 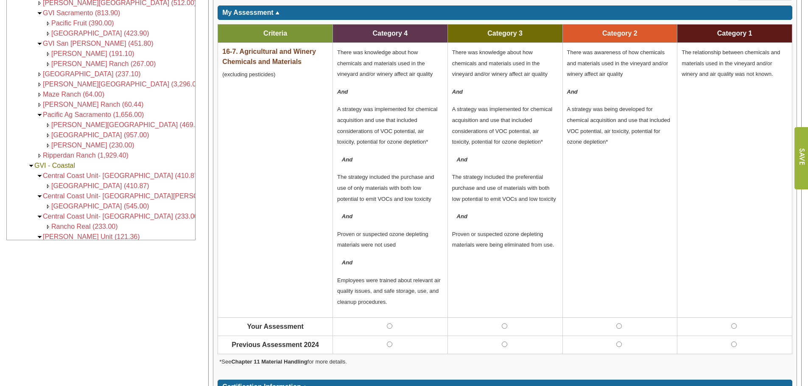 What do you see at coordinates (248, 74) in the screenshot?
I see `span: (excluding pesticides)` at bounding box center [248, 74].